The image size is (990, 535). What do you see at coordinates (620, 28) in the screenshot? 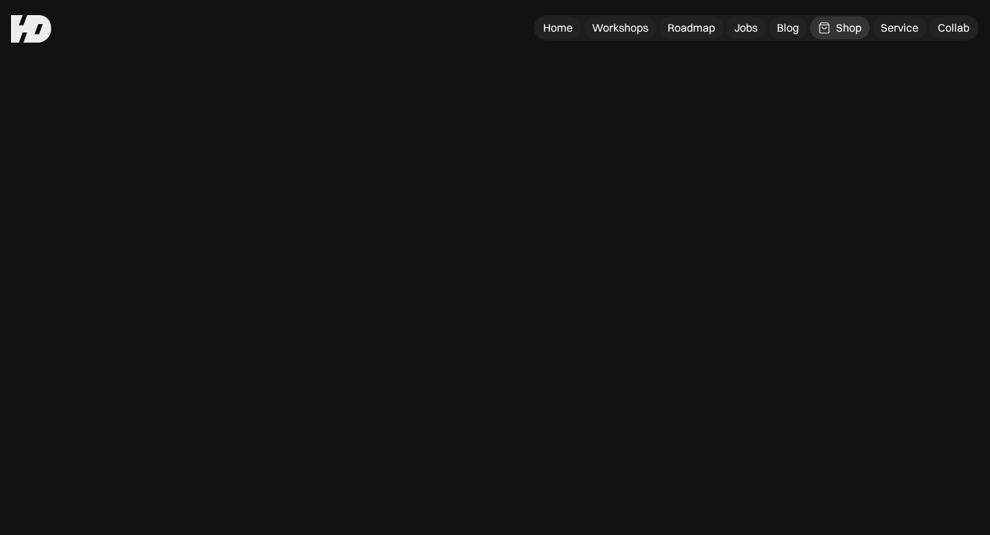
I see `a: Workshops` at bounding box center [620, 28].